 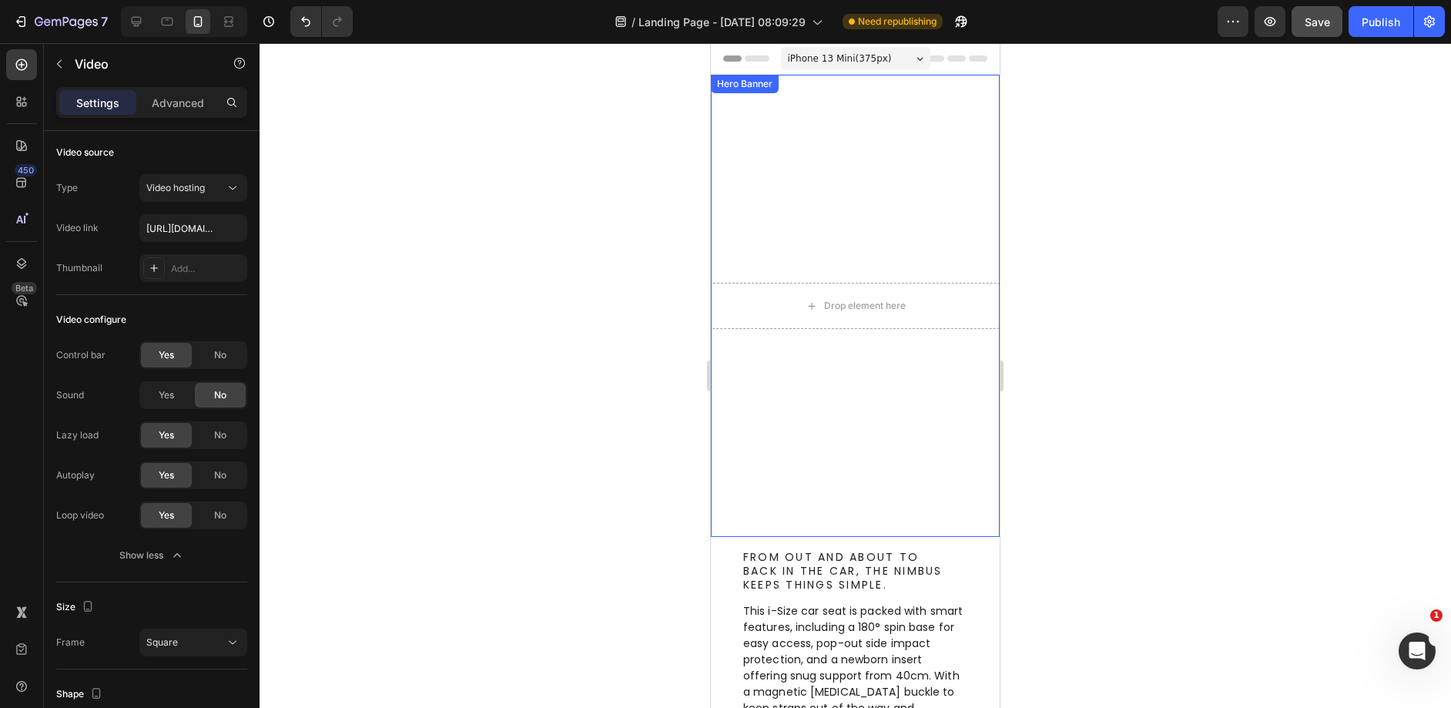 What do you see at coordinates (104, 22) in the screenshot?
I see `p: 7` at bounding box center [104, 22].